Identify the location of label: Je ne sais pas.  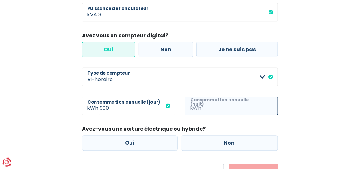
(237, 49).